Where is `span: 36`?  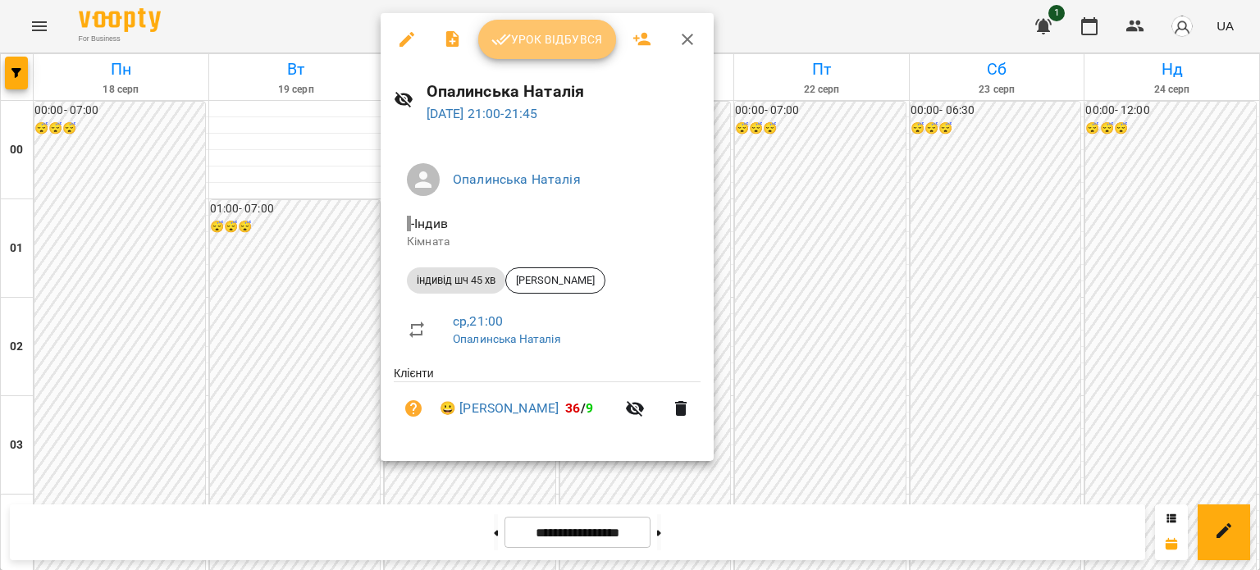 span: 36 is located at coordinates (573, 408).